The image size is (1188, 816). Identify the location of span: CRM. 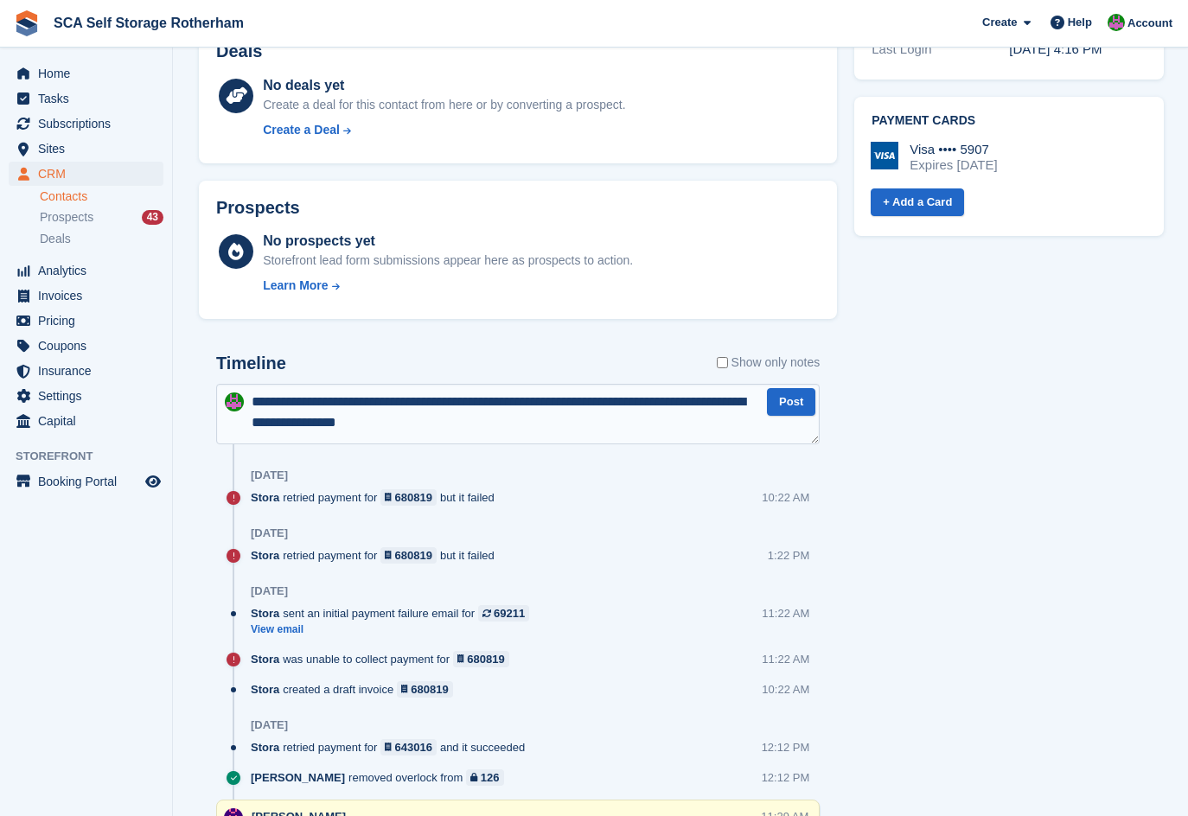
(90, 174).